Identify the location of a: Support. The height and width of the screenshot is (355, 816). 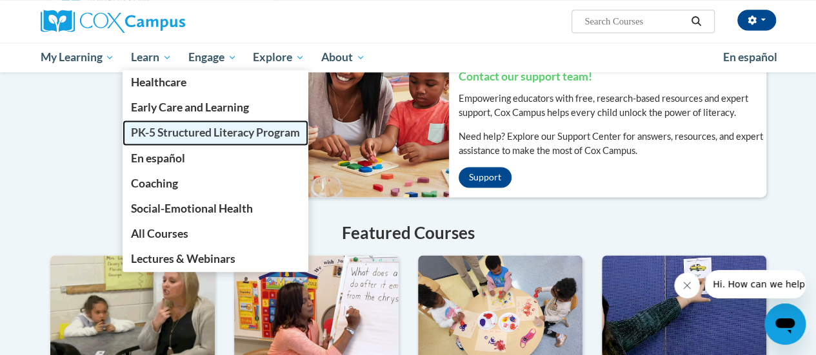
(485, 177).